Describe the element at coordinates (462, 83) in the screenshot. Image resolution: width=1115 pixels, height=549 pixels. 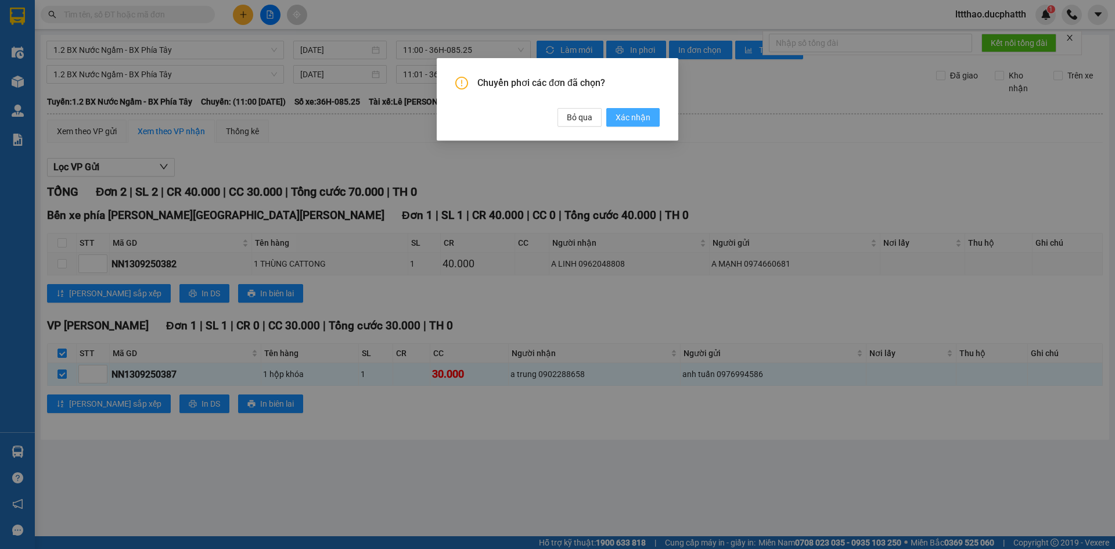
I see `span: exclamation-circle` at that location.